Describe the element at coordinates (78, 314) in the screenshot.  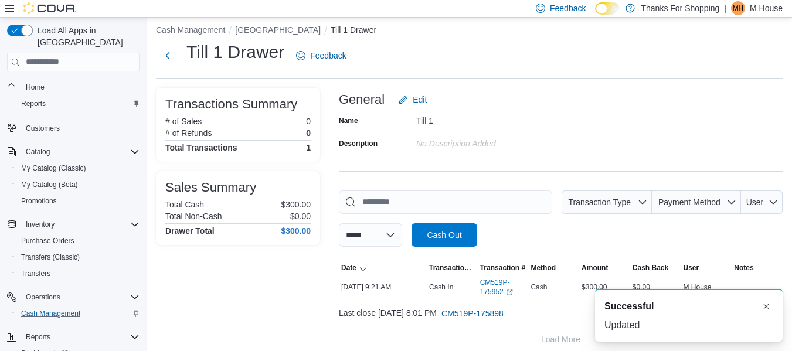
I see `span: Cash Management` at that location.